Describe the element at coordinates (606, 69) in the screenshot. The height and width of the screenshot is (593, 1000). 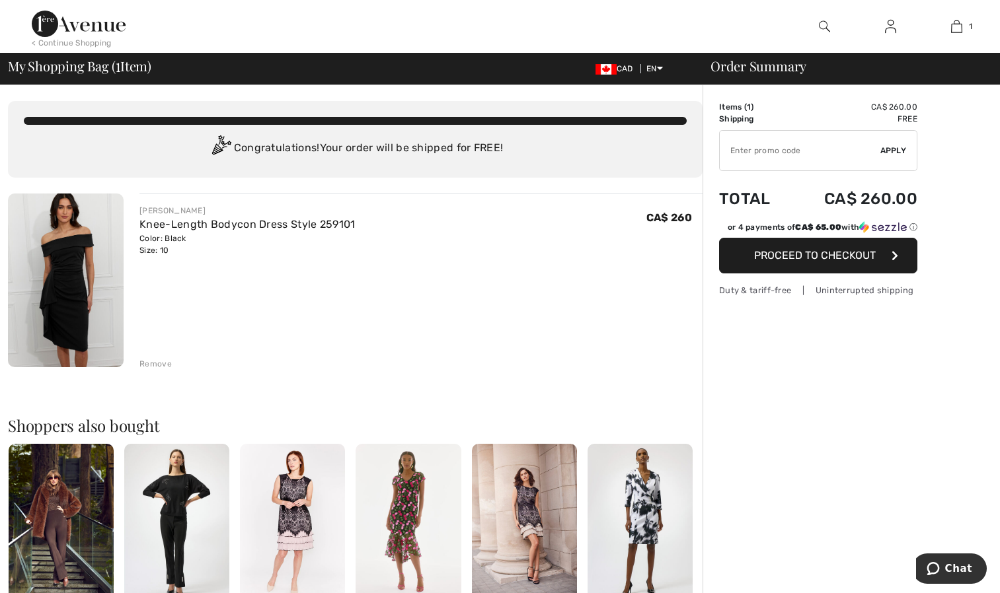
I see `img: Canadian Dollar` at that location.